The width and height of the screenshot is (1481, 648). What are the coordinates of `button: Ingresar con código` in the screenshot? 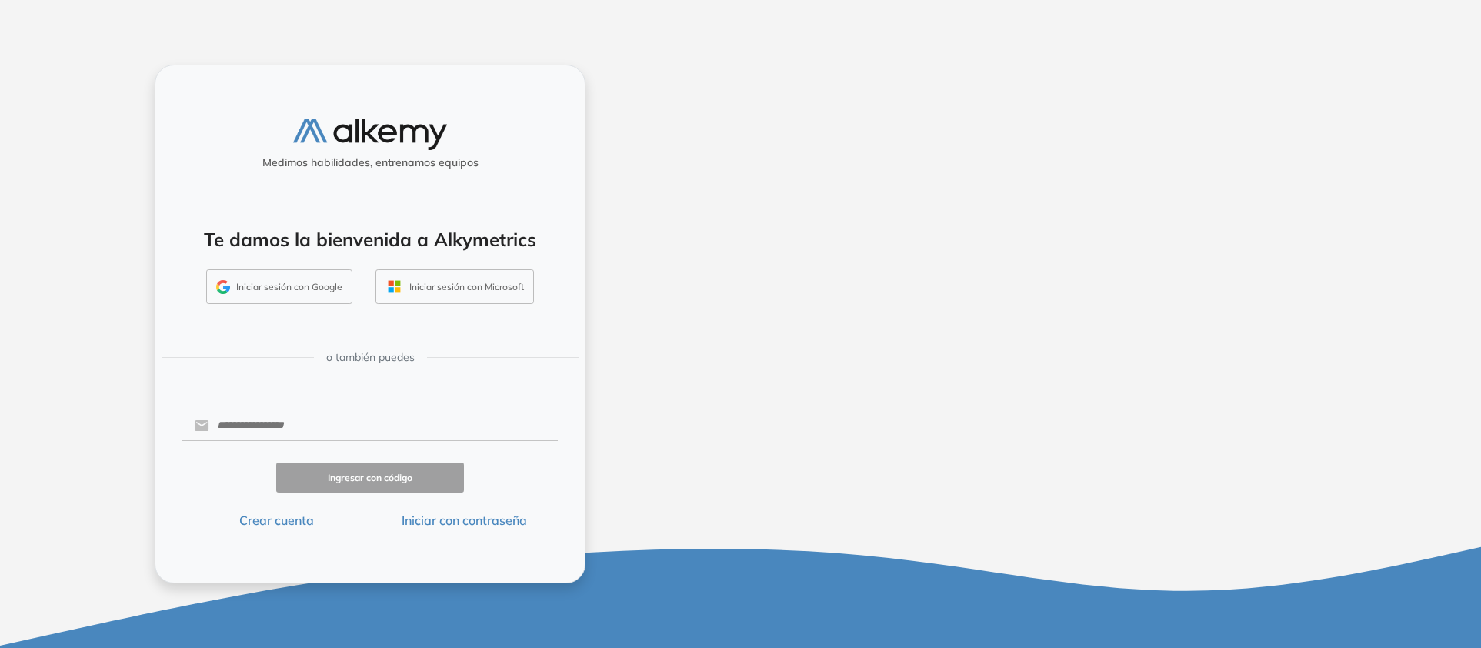 It's located at (370, 477).